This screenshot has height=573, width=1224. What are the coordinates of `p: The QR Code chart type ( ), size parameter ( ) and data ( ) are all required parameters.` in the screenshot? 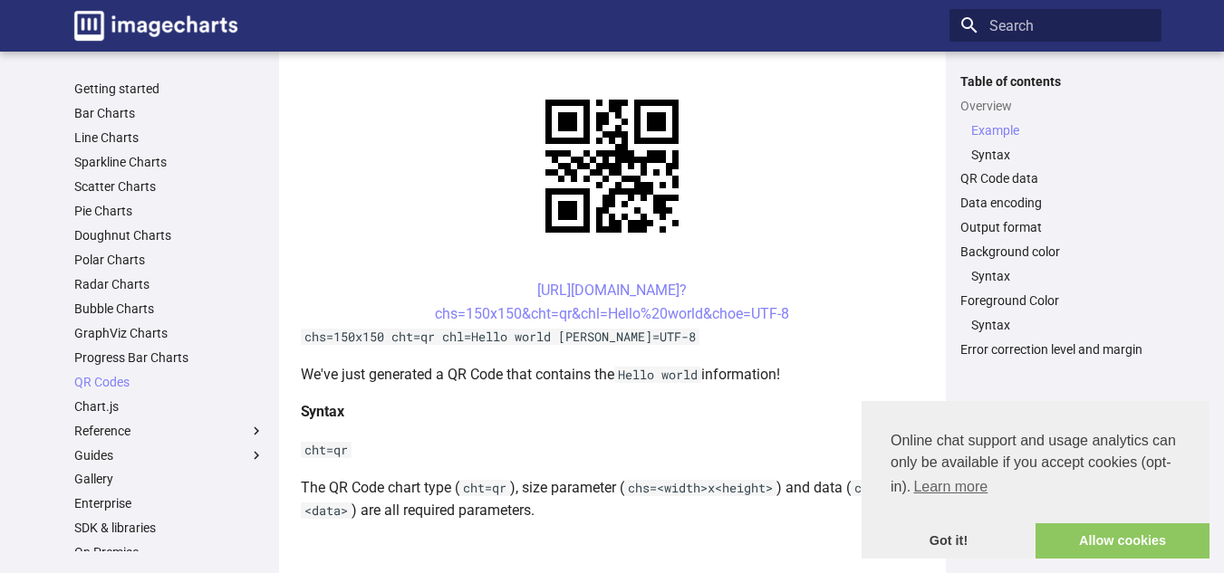 It's located at (612, 499).